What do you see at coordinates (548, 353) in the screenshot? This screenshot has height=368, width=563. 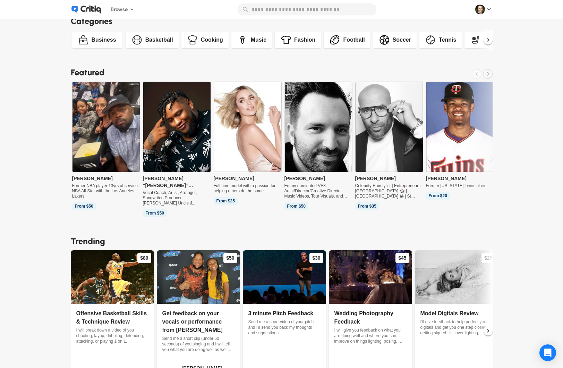 I see `div: Open Intercom Messenger` at bounding box center [548, 353].